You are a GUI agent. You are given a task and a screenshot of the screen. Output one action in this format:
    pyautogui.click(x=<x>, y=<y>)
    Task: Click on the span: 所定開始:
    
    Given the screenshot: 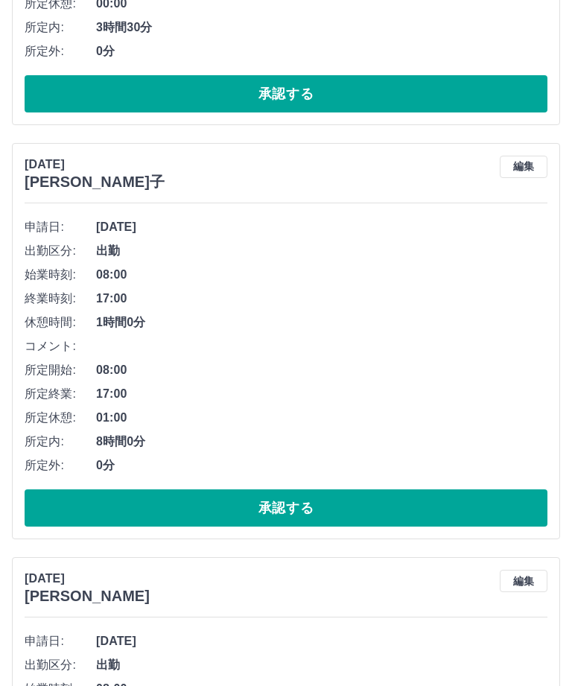 What is the action you would take?
    pyautogui.click(x=60, y=371)
    